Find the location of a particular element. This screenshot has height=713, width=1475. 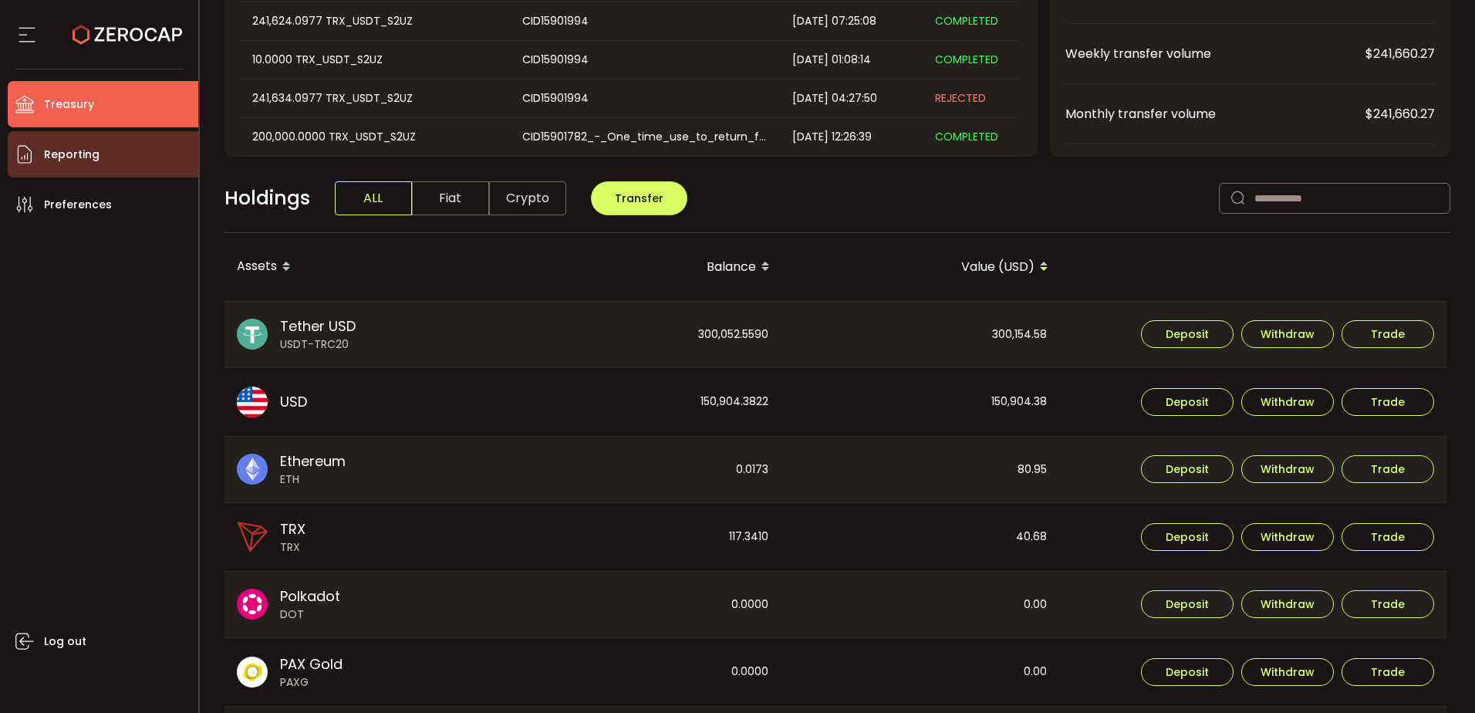

div: 241,624.0977 TRX_USDT_S2UZ is located at coordinates (374, 21).